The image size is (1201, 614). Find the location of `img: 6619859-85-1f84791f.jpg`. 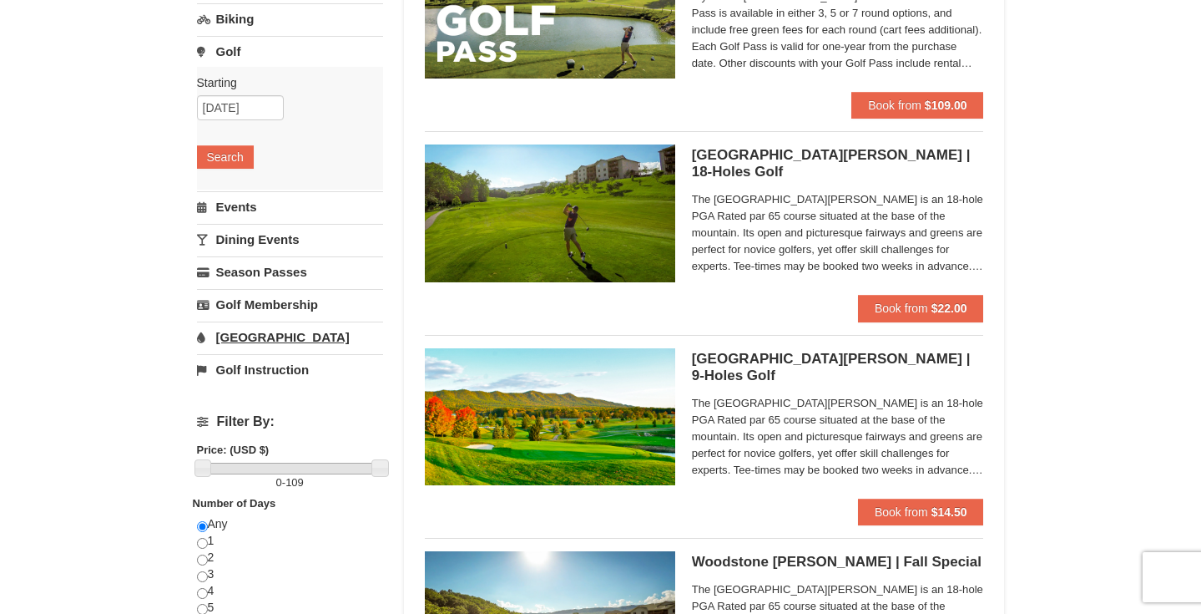

img: 6619859-85-1f84791f.jpg is located at coordinates (550, 213).